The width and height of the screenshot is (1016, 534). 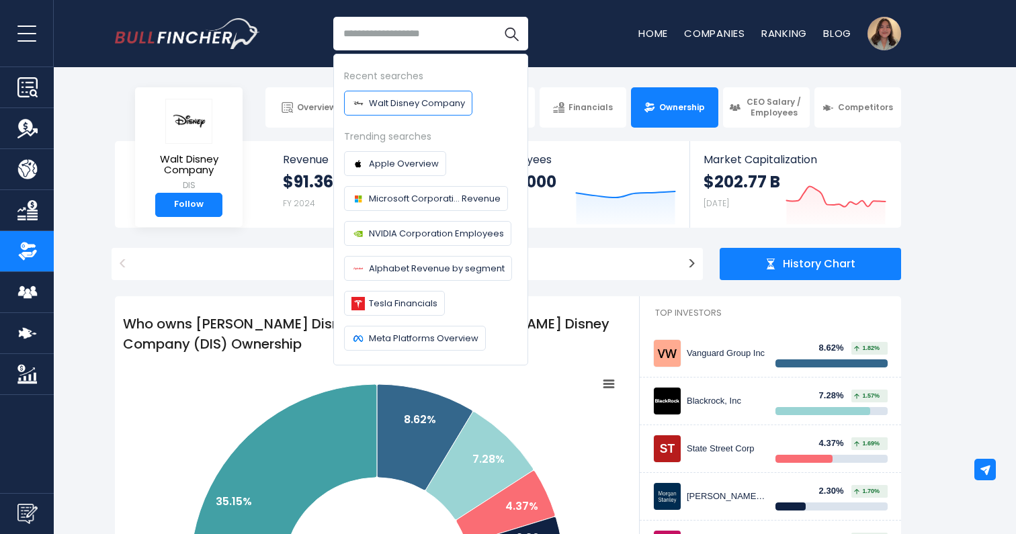 What do you see at coordinates (867, 348) in the screenshot?
I see `span: 1.82%` at bounding box center [867, 348].